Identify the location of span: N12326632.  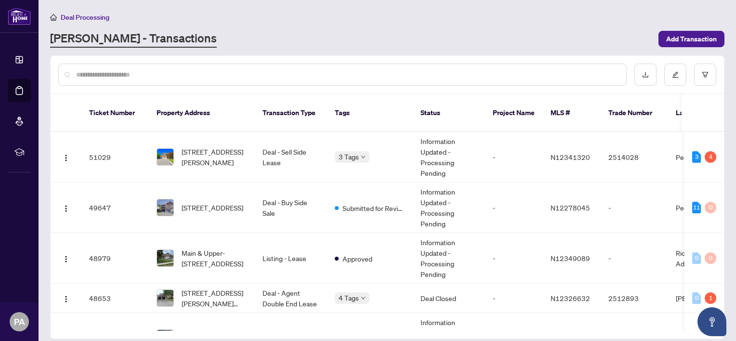
(571, 298).